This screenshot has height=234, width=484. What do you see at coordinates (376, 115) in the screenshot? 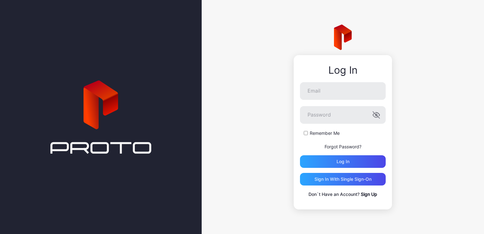
I see `button: Password` at bounding box center [376, 115].